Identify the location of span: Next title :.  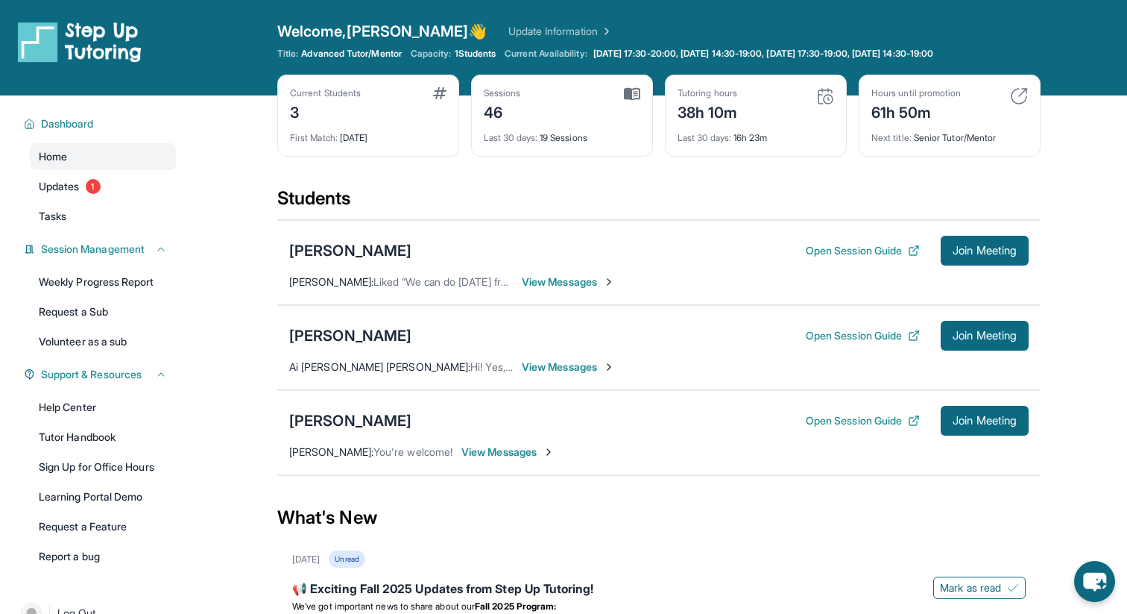
(892, 137).